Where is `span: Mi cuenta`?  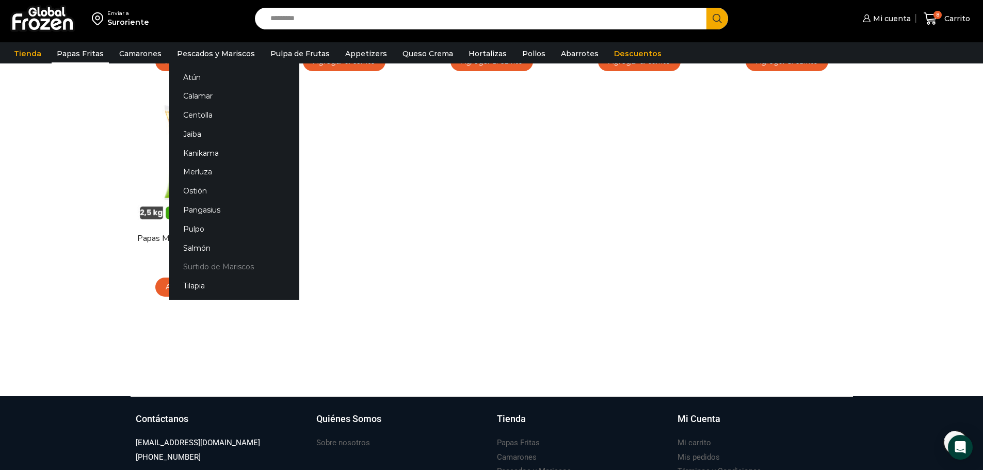 span: Mi cuenta is located at coordinates (891, 19).